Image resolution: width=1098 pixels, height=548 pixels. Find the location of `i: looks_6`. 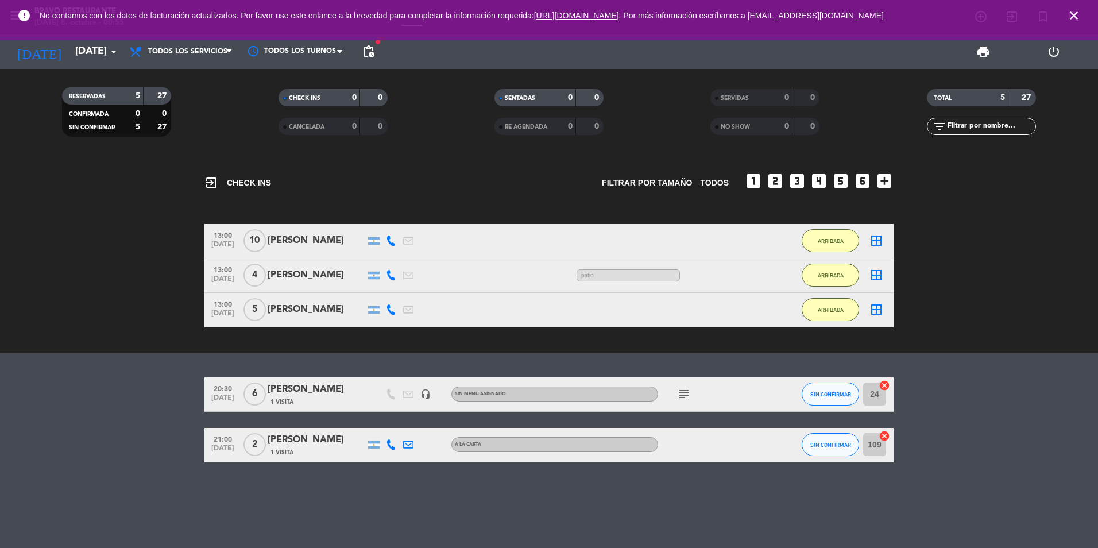

i: looks_6 is located at coordinates (863, 181).